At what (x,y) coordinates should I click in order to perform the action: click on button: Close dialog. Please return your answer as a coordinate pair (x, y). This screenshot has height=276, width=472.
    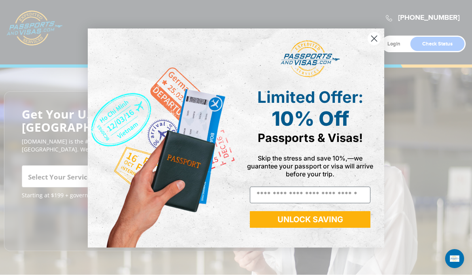
    Looking at the image, I should click on (374, 38).